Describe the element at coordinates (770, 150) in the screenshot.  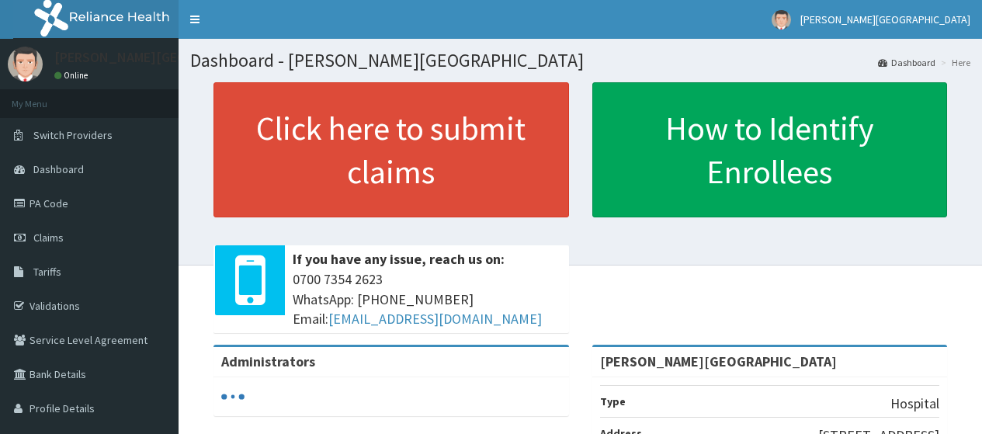
I see `a: How to Identify Enrollees` at that location.